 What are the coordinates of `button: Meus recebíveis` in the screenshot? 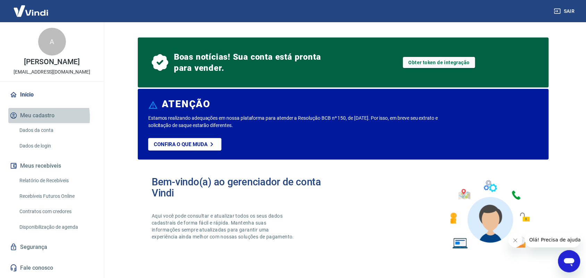 It's located at (52, 166).